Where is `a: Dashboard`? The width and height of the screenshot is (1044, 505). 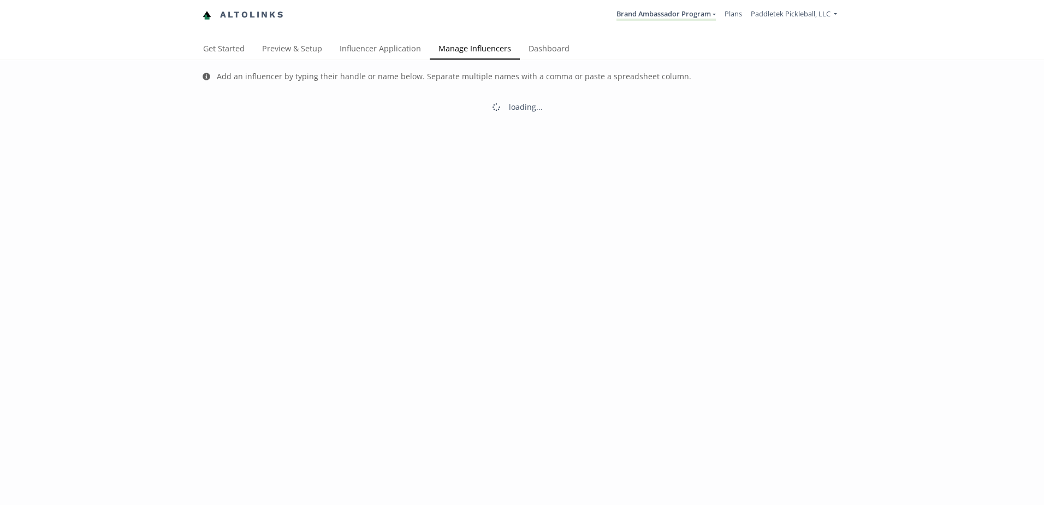 a: Dashboard is located at coordinates (549, 50).